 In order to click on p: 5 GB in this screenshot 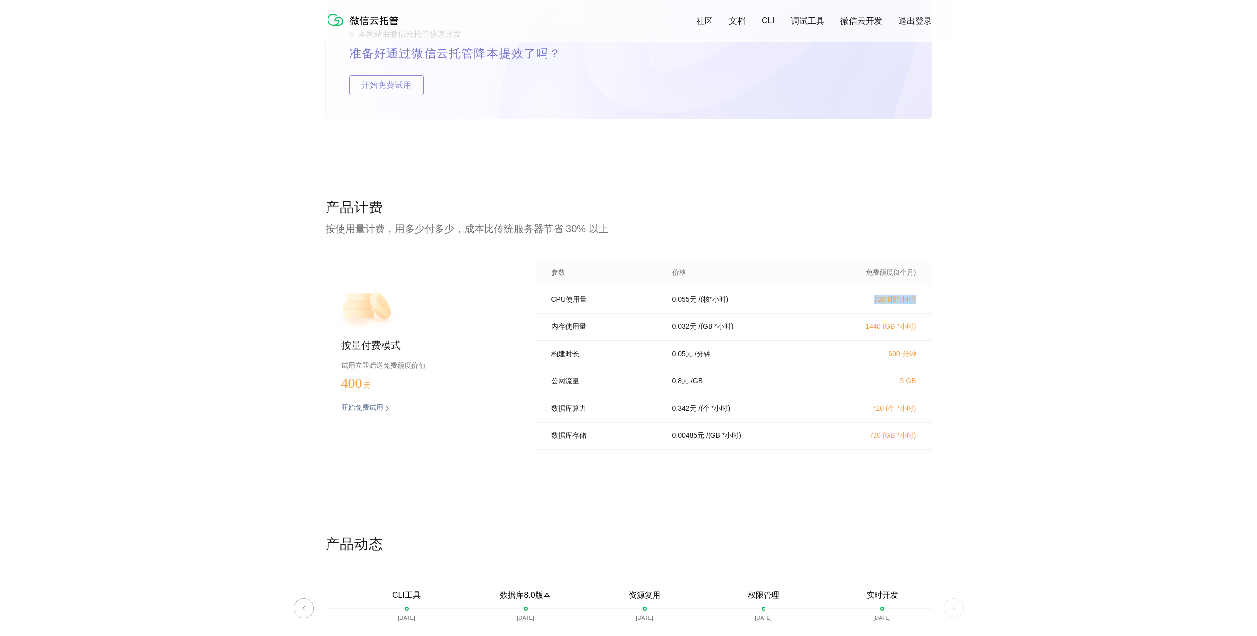, I will do `click(872, 381)`.